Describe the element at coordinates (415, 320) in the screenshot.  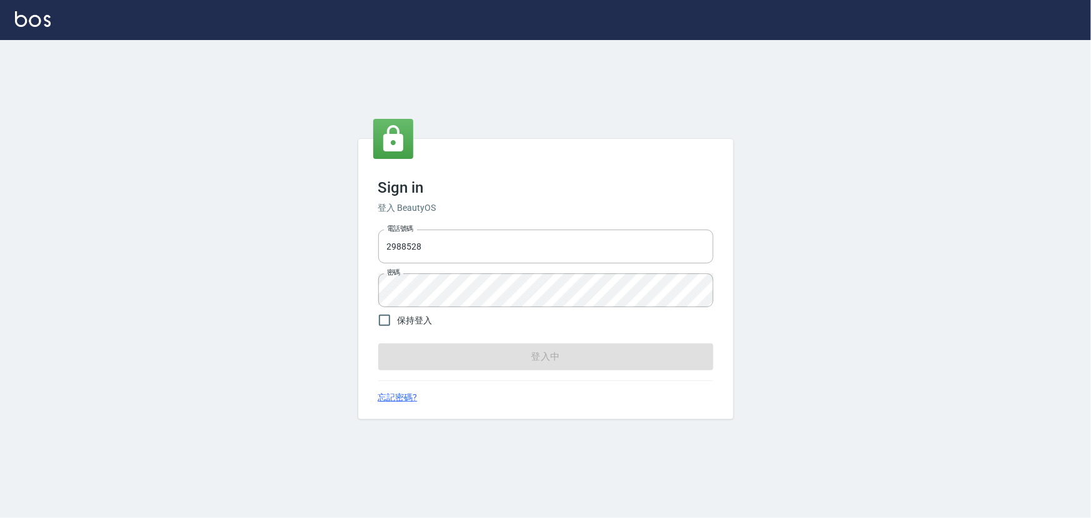
I see `span: 保持登入` at that location.